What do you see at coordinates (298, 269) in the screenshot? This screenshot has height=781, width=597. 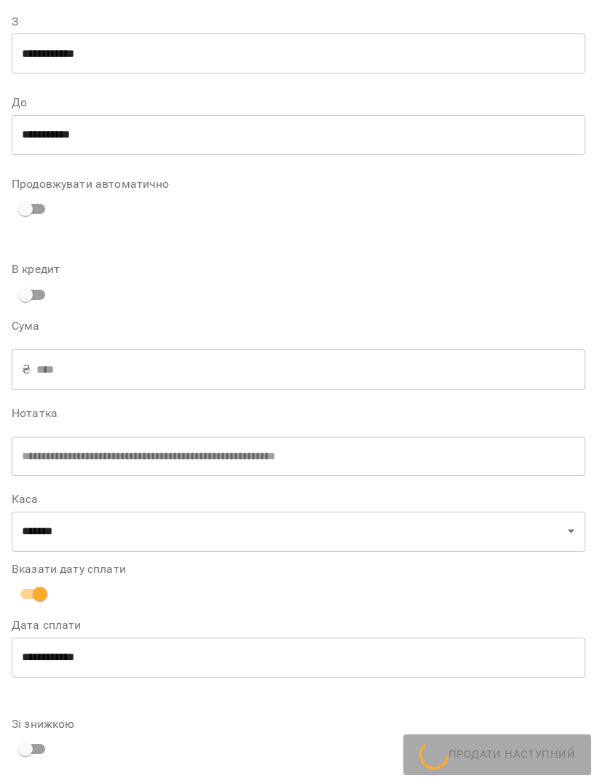 I see `label: В кредит` at bounding box center [298, 269].